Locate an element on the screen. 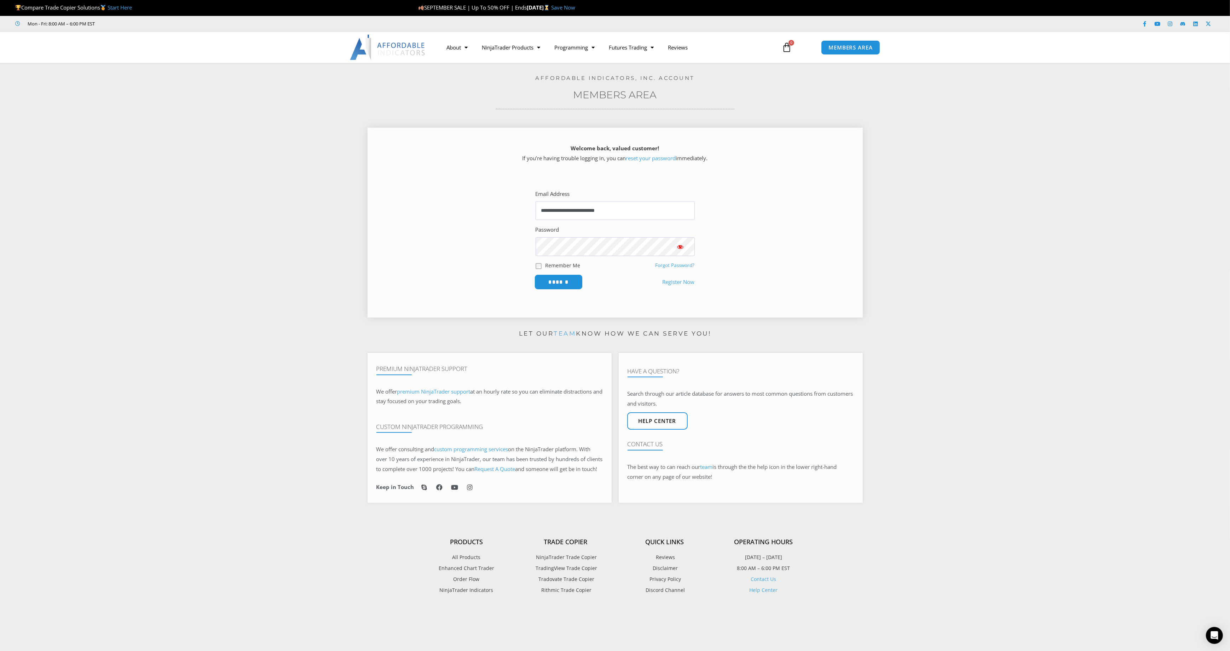 This screenshot has height=651, width=1230. p: Search through our article database for answers to most common questions from customers and visit... is located at coordinates (741, 399).